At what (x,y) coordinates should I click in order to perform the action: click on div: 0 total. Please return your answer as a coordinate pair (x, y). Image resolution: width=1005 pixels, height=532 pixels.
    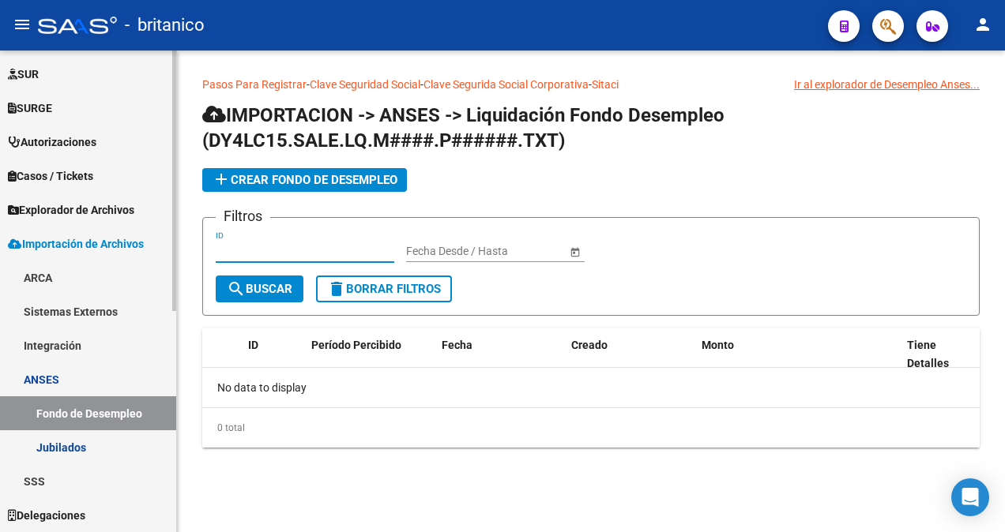
    Looking at the image, I should click on (591, 428).